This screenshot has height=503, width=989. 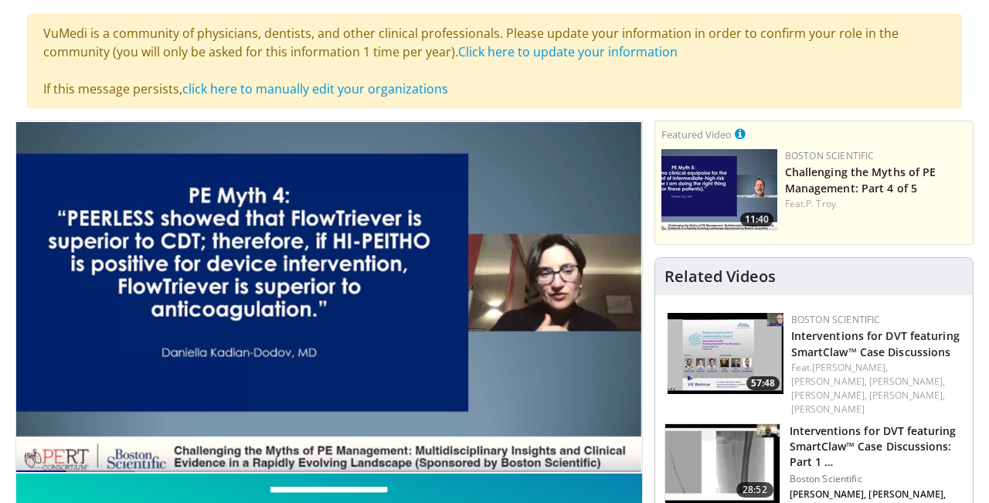 What do you see at coordinates (861, 180) in the screenshot?
I see `a: Challenging the Myths of PE Management: Part 4 of 5` at bounding box center [861, 180].